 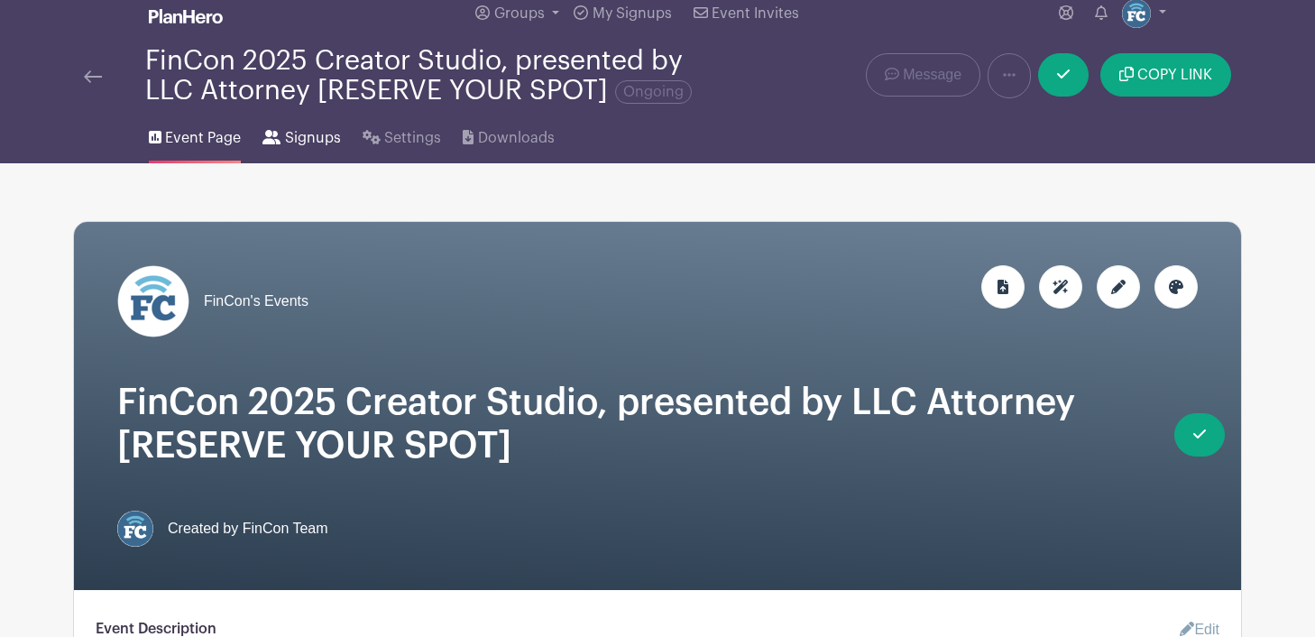 What do you see at coordinates (213, 301) in the screenshot?
I see `a: FinCon's Events` at bounding box center [213, 301].